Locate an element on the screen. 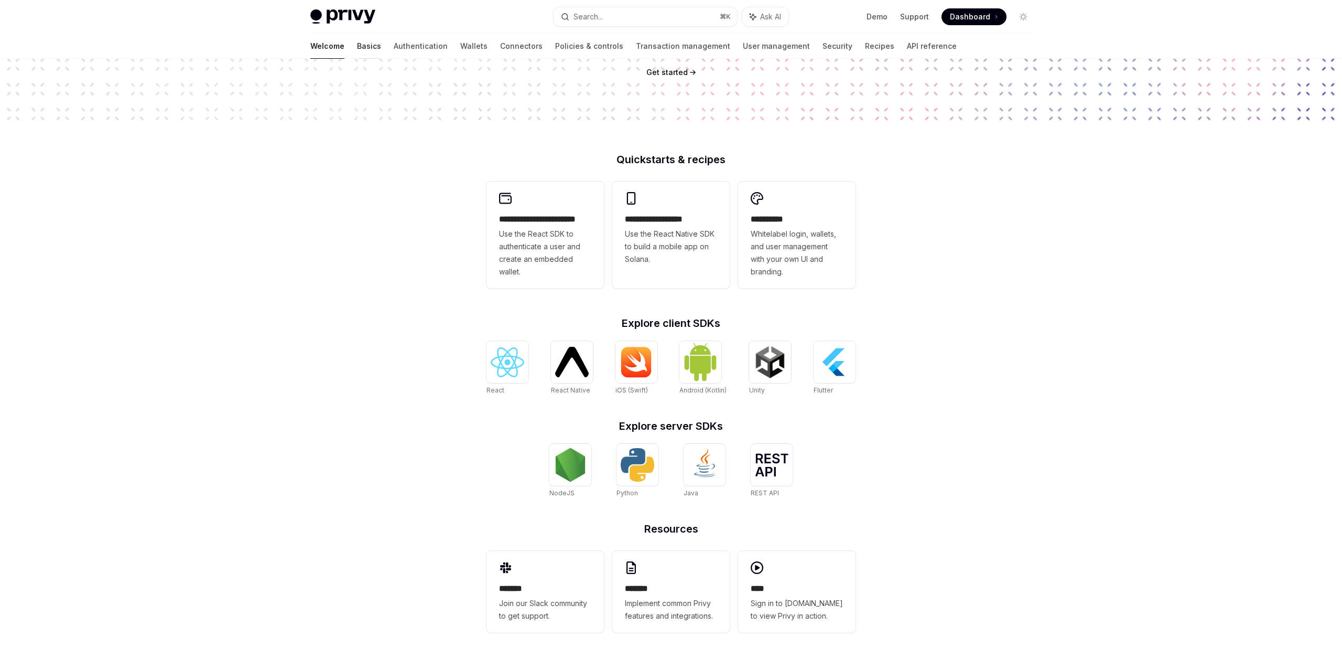 The height and width of the screenshot is (658, 1342). a: Recipes is located at coordinates (880, 46).